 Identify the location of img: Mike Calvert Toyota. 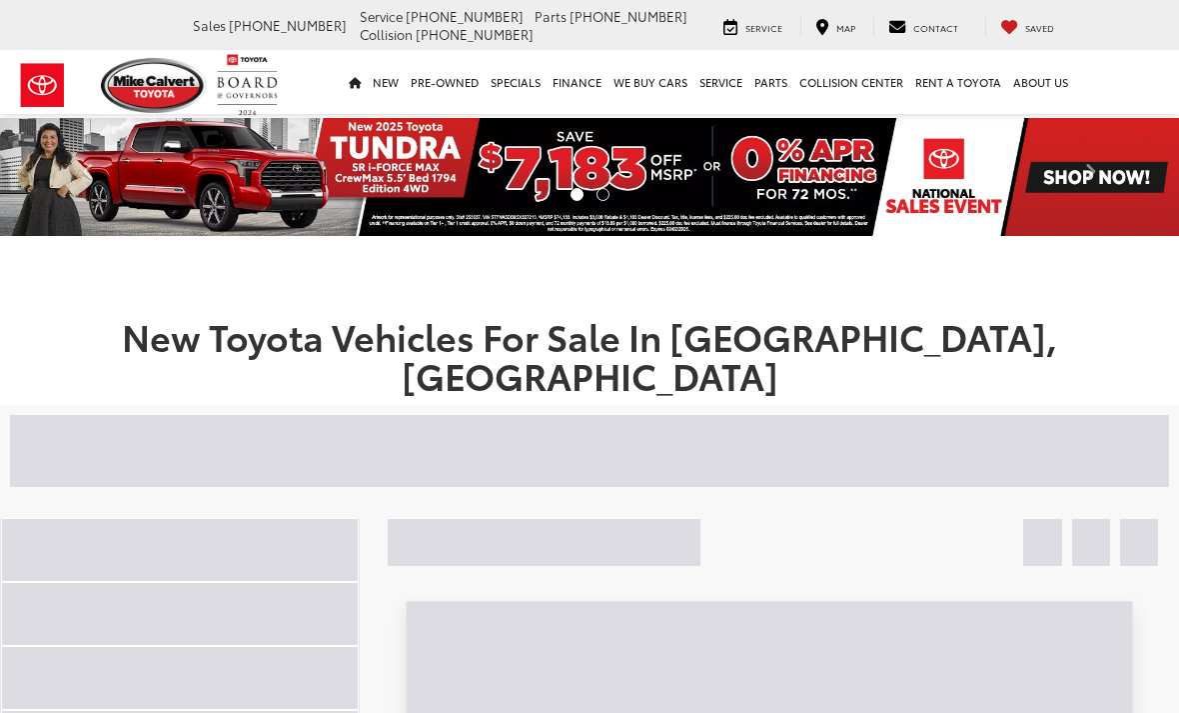
(154, 85).